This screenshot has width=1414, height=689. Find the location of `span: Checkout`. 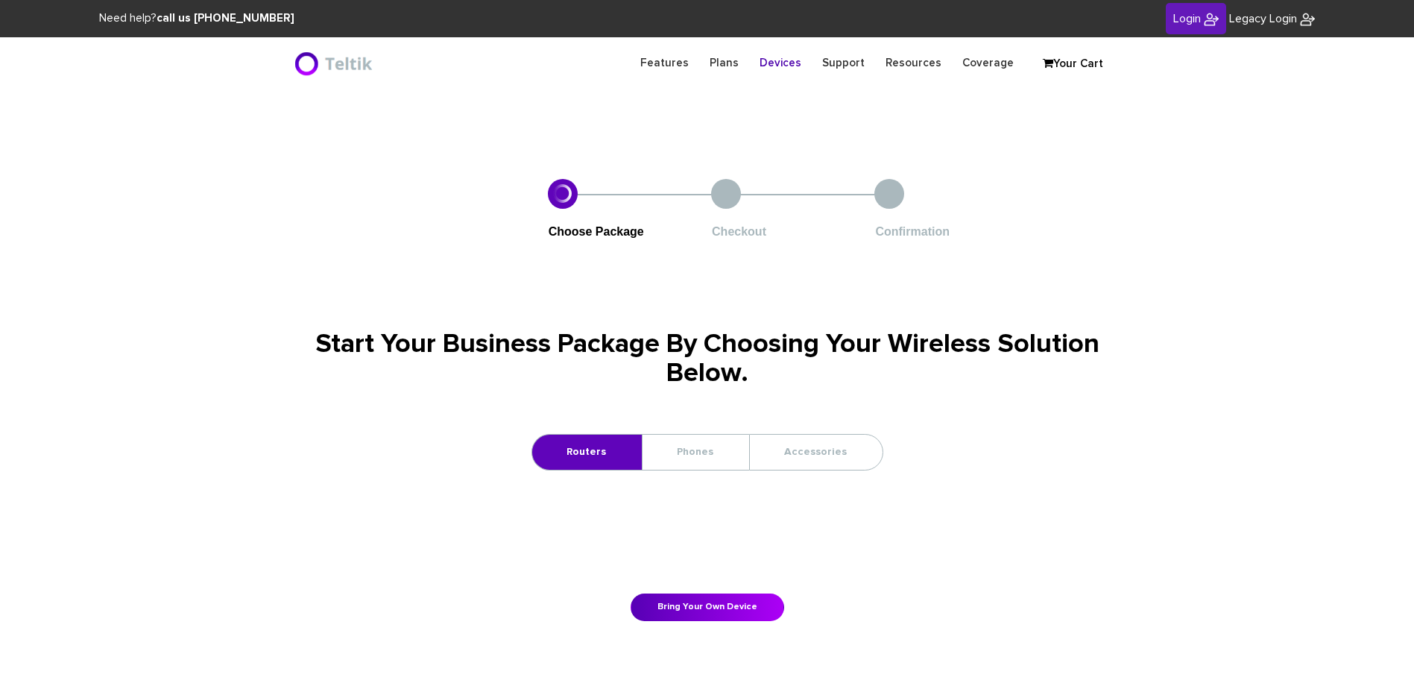

span: Checkout is located at coordinates (739, 231).